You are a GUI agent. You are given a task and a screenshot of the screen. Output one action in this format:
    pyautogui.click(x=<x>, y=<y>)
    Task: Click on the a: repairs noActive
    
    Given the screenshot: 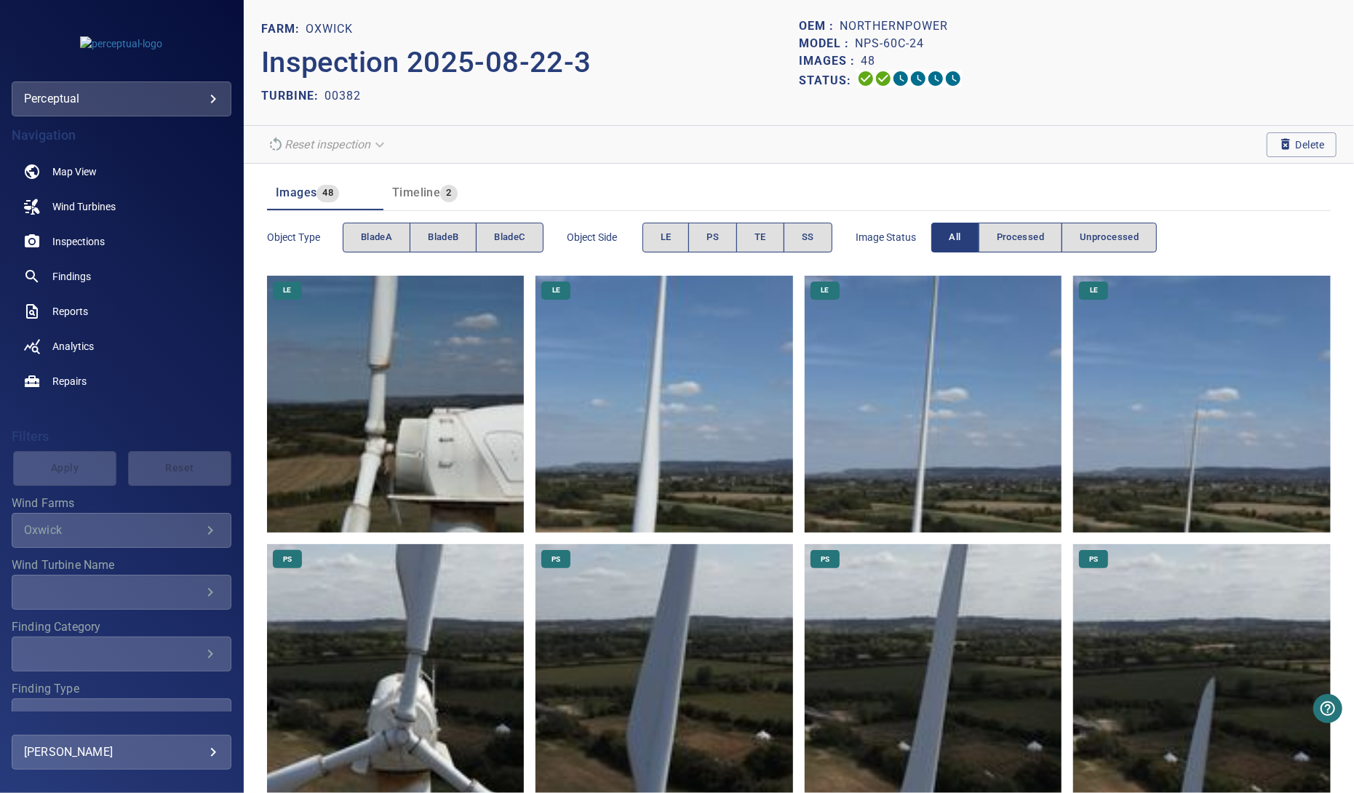 What is the action you would take?
    pyautogui.click(x=122, y=381)
    